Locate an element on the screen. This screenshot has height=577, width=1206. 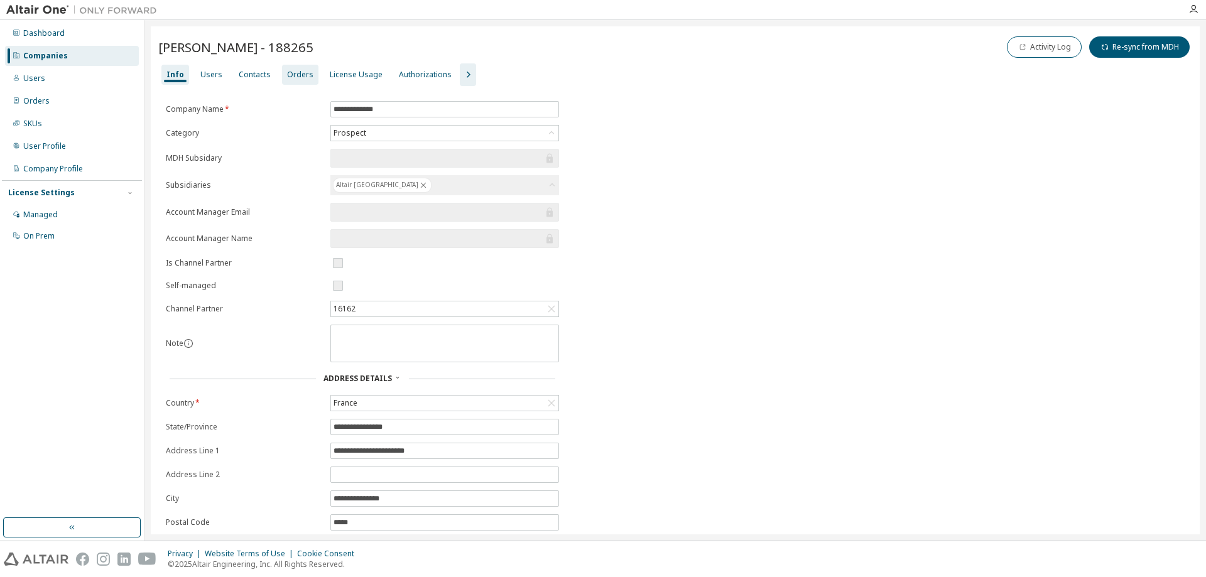
label: Address Line 2 is located at coordinates (244, 475).